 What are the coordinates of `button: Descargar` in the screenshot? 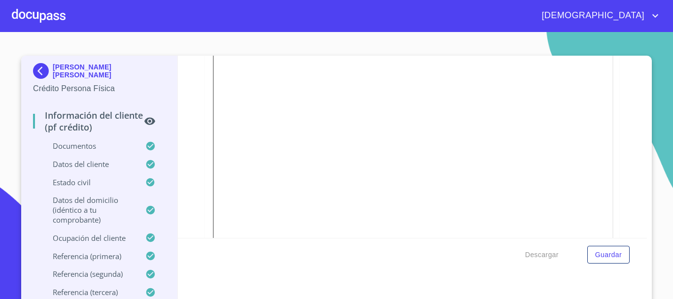 It's located at (542, 255).